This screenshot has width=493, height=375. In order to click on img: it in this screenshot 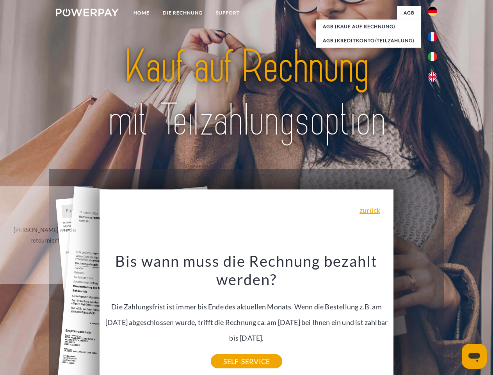, I will do `click(432, 57)`.